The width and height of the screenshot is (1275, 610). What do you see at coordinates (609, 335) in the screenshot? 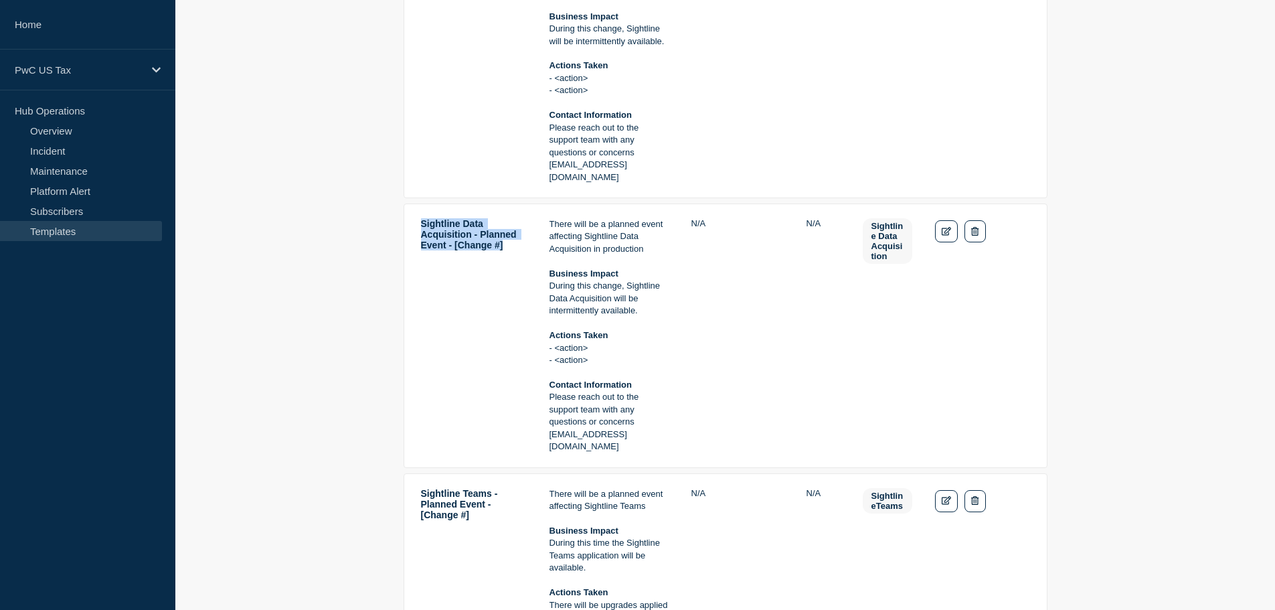
I see `td: Details: There will be a planned event affecting Sightline Data Acquisition in production<br/><br...` at bounding box center [609, 335].